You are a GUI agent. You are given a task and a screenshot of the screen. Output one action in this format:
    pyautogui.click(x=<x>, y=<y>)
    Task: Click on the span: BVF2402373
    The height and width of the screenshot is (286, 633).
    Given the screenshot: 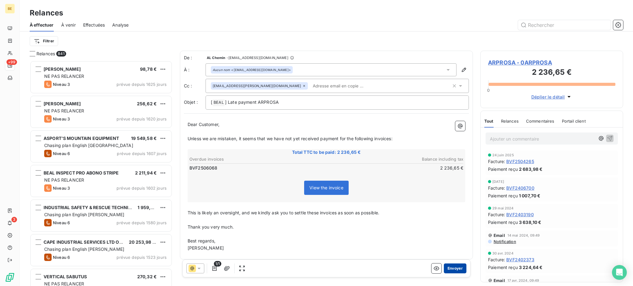 What is the action you would take?
    pyautogui.click(x=520, y=260)
    